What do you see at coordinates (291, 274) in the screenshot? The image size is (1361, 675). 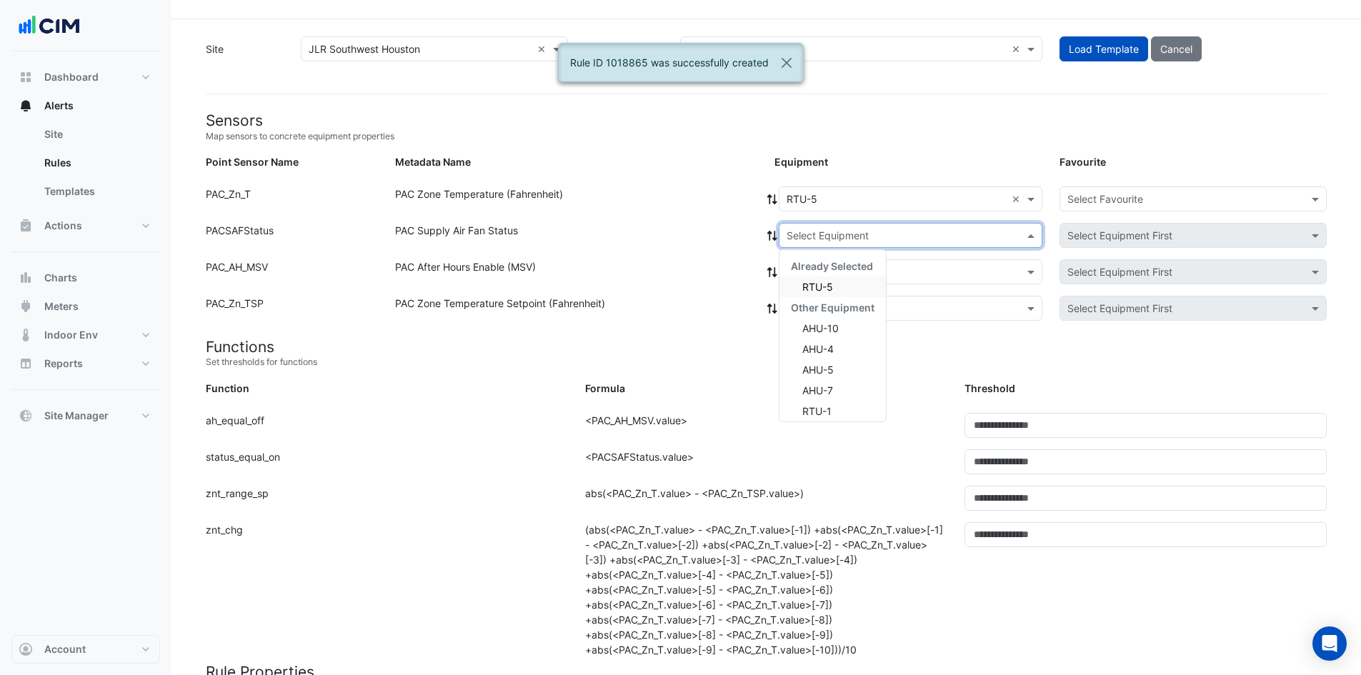 I see `div: PAC_AH_MSV` at bounding box center [291, 274].